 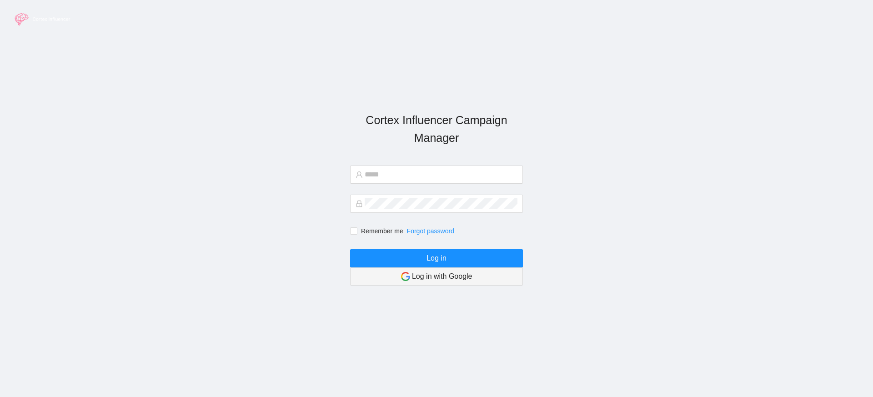 I want to click on span: user, so click(x=359, y=175).